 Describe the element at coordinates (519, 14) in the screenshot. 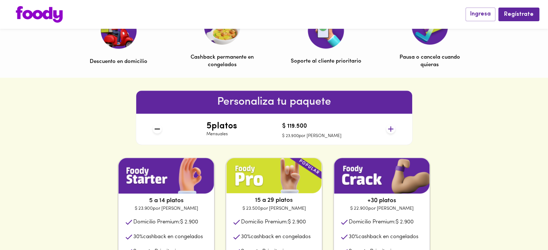

I see `span: Regístrate` at that location.